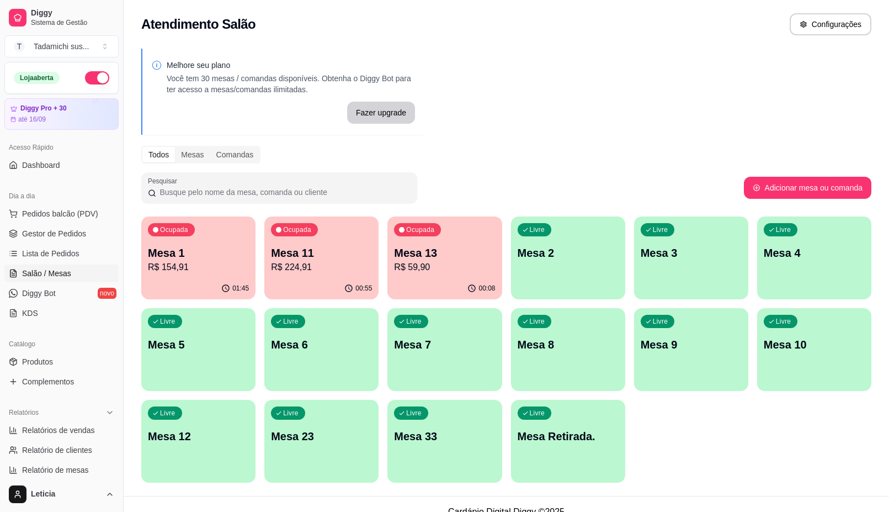  Describe the element at coordinates (41, 165) in the screenshot. I see `span: Dashboard` at that location.